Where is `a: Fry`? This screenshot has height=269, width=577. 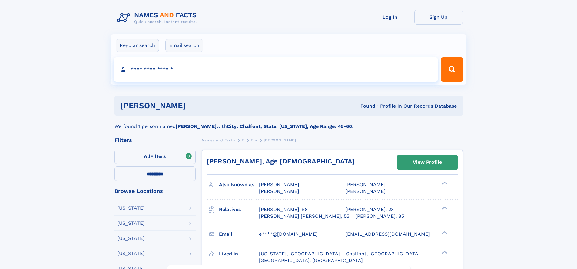 a: Fry is located at coordinates (254, 140).